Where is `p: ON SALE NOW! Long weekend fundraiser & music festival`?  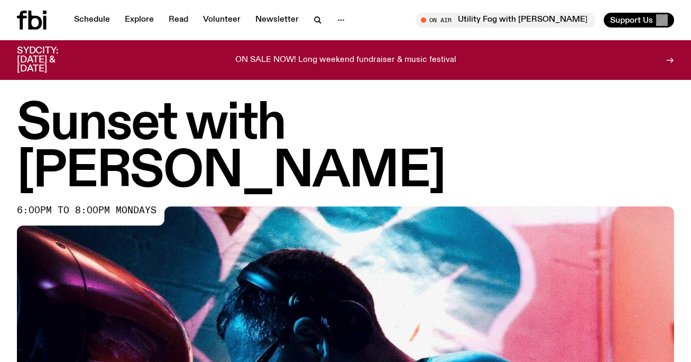
p: ON SALE NOW! Long weekend fundraiser & music festival is located at coordinates (346, 60).